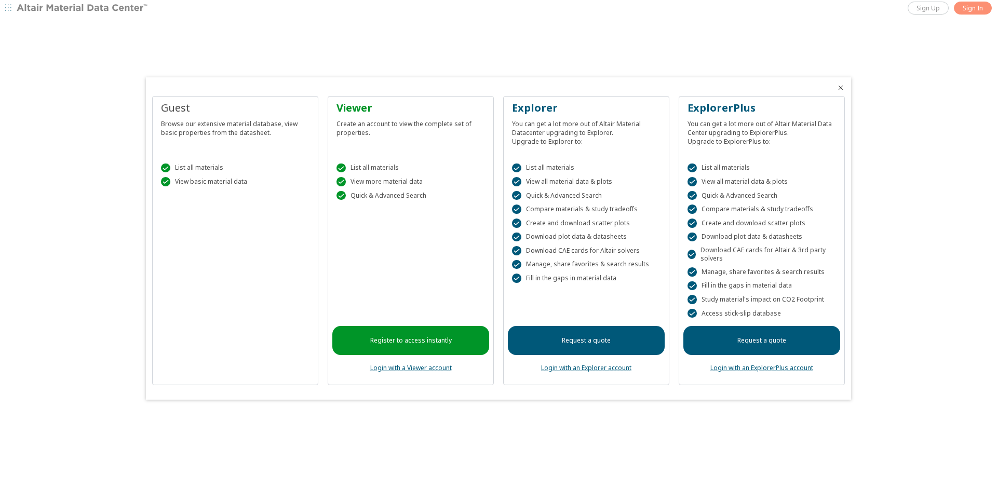 The width and height of the screenshot is (997, 477). What do you see at coordinates (586, 251) in the screenshot?
I see `div: Download CAE cards for Altair solvers` at bounding box center [586, 251].